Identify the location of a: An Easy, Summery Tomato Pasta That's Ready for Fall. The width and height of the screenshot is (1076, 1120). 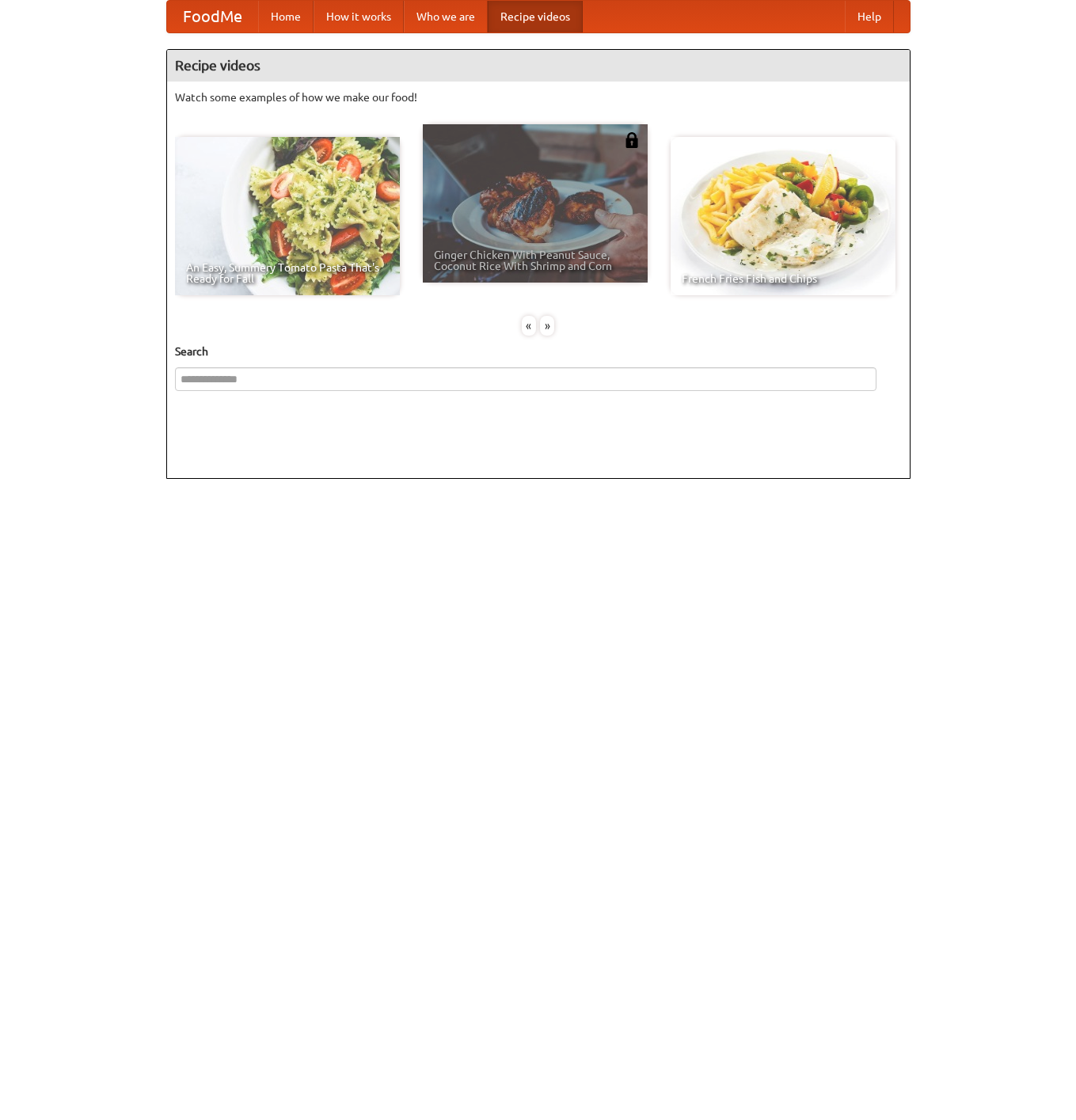
(288, 216).